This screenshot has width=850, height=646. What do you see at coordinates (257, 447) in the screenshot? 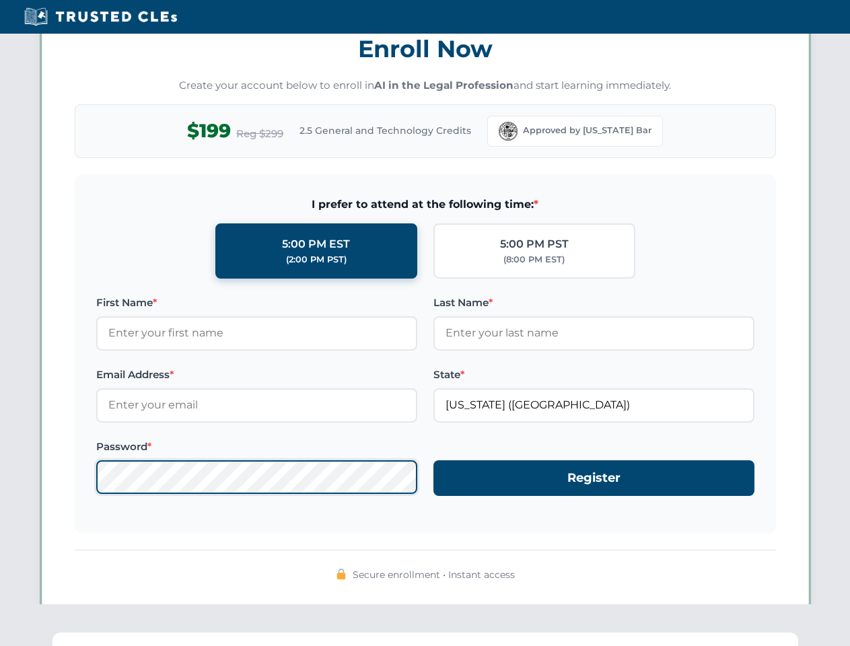
I see `label: Password` at bounding box center [257, 447].